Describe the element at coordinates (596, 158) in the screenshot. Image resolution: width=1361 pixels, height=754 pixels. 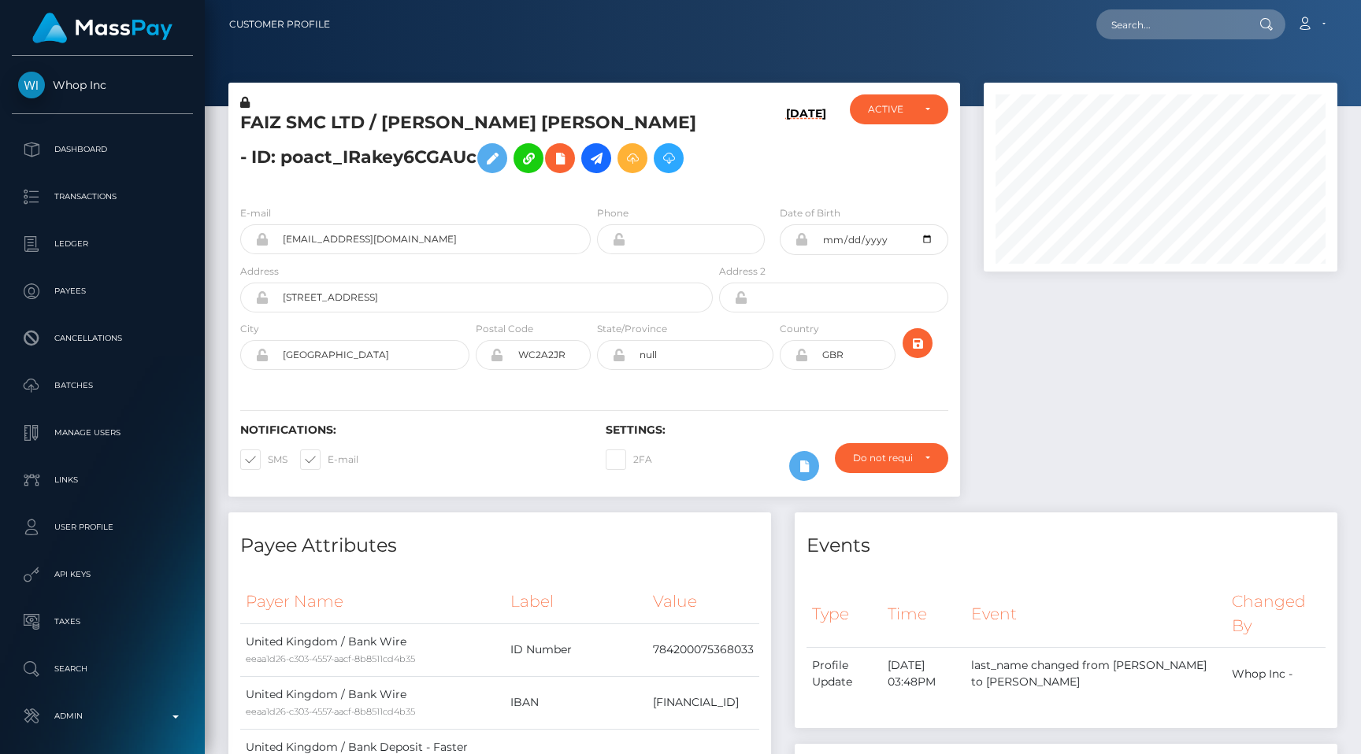
I see `a: Initiate Payout` at that location.